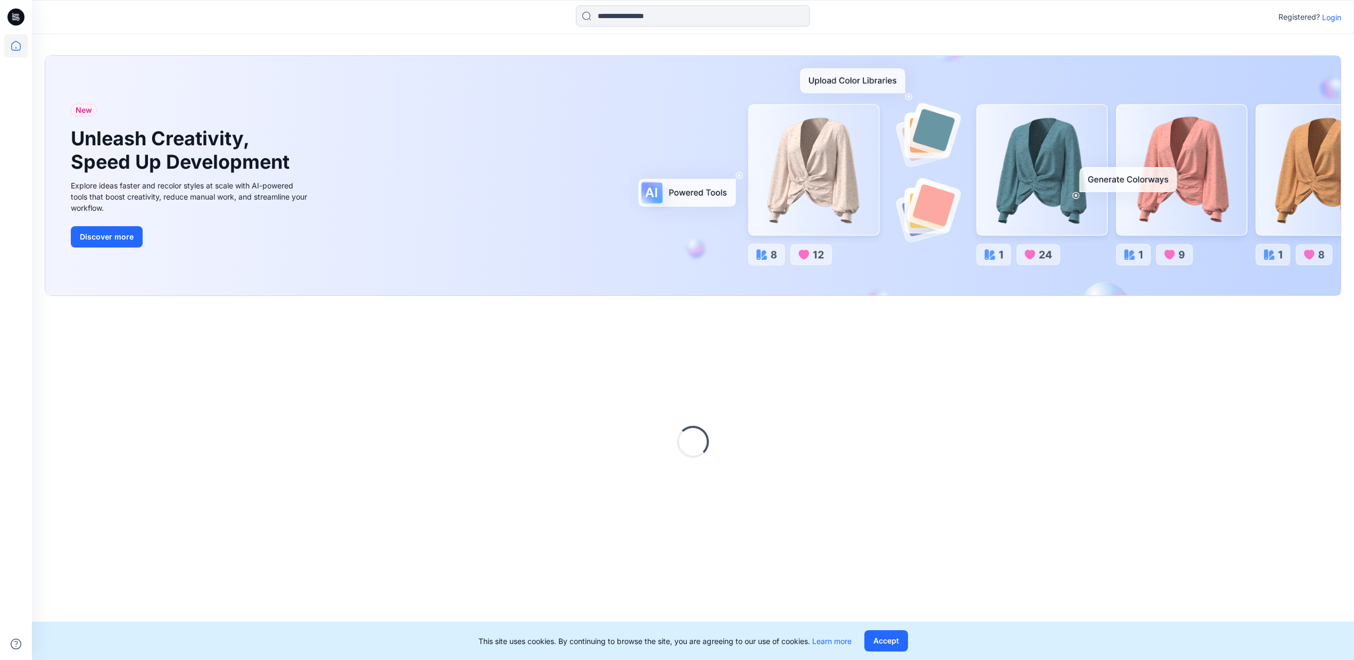 The width and height of the screenshot is (1354, 660). What do you see at coordinates (106, 237) in the screenshot?
I see `button: Discover more` at bounding box center [106, 237].